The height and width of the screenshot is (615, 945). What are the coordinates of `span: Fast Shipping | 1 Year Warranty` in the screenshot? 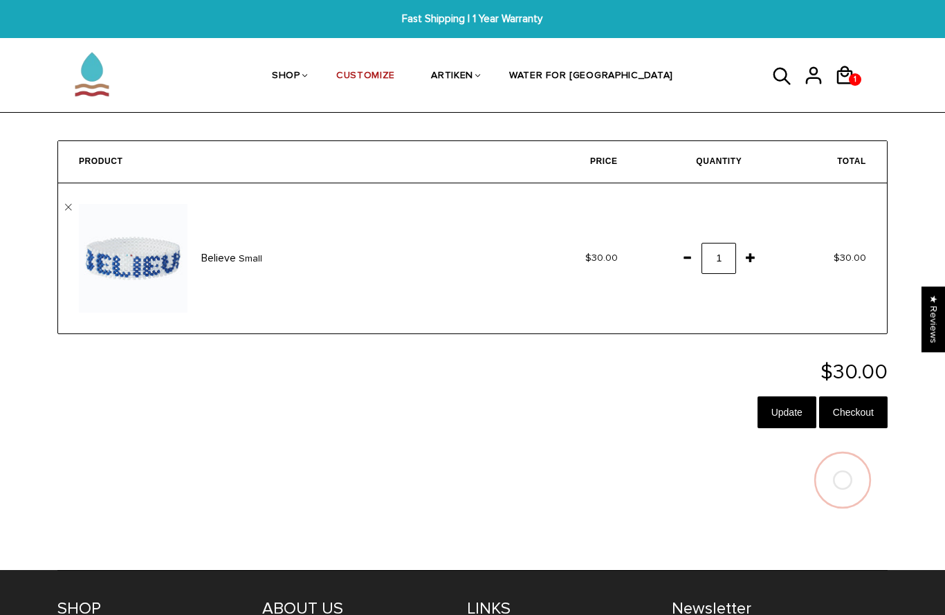 It's located at (472, 19).